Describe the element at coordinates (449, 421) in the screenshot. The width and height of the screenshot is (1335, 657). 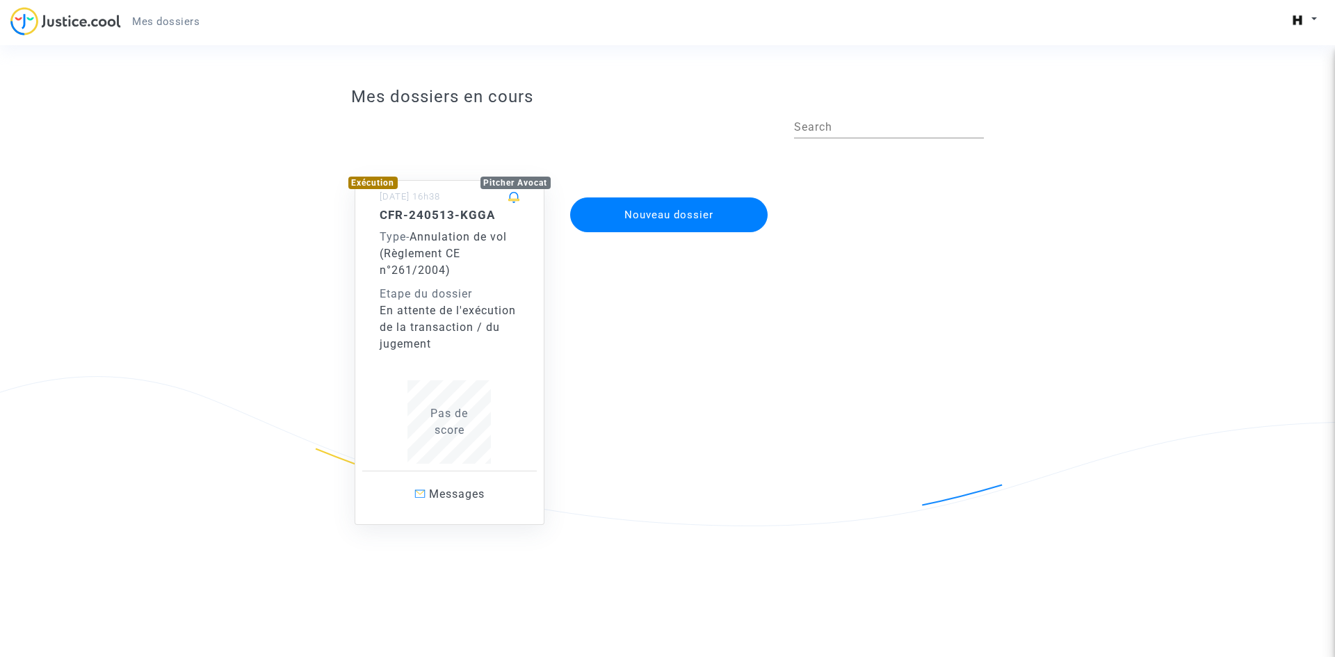
I see `span: Pas de score` at that location.